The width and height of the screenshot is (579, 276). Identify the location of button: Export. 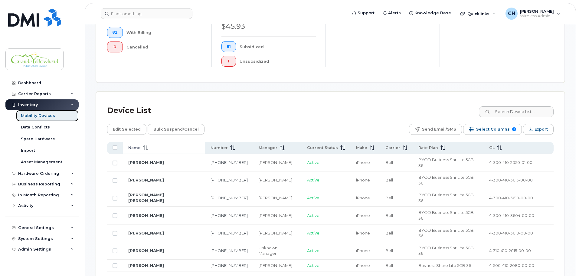
(538, 129).